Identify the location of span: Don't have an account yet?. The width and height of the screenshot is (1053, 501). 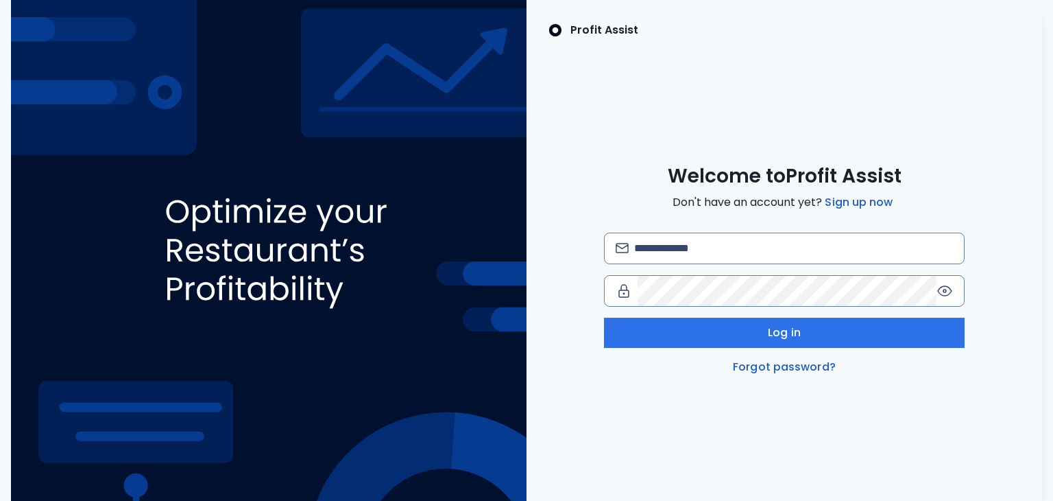
(784, 202).